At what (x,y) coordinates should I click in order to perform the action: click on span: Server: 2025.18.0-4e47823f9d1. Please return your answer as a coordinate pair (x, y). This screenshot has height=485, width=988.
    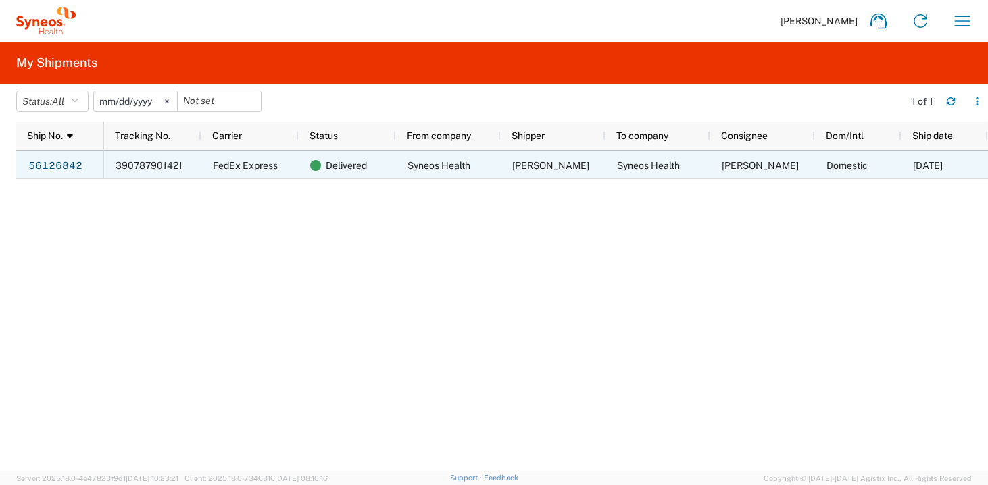
    Looking at the image, I should click on (97, 478).